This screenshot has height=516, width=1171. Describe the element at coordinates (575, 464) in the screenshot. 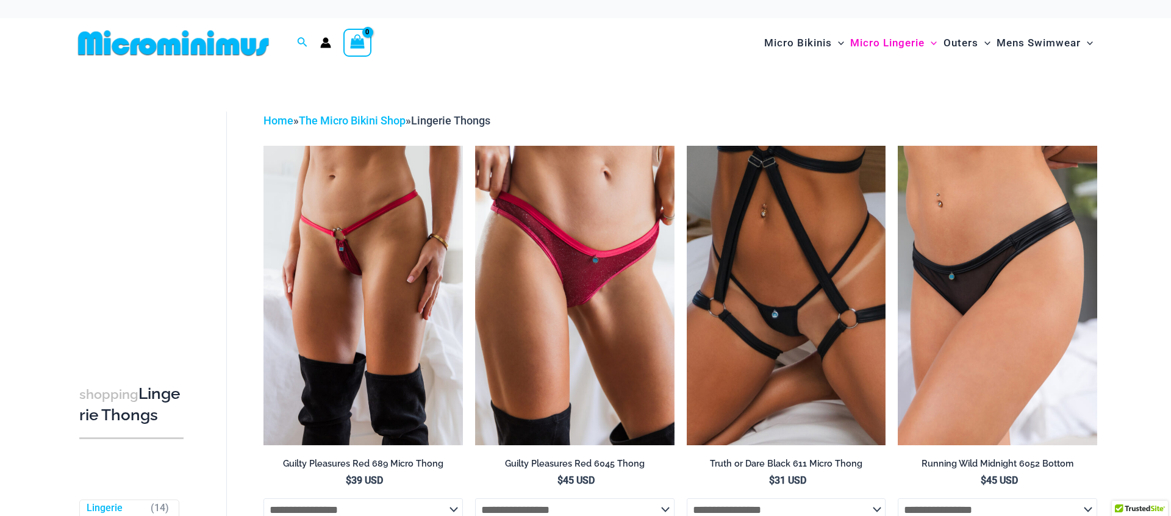

I see `h2: Guilty Pleasures Red 6045 Thong` at that location.